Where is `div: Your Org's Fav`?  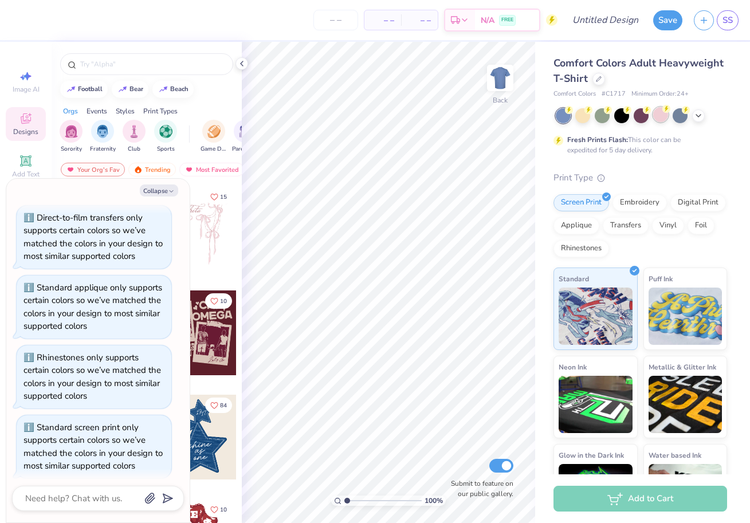 div: Your Org's Fav is located at coordinates (93, 170).